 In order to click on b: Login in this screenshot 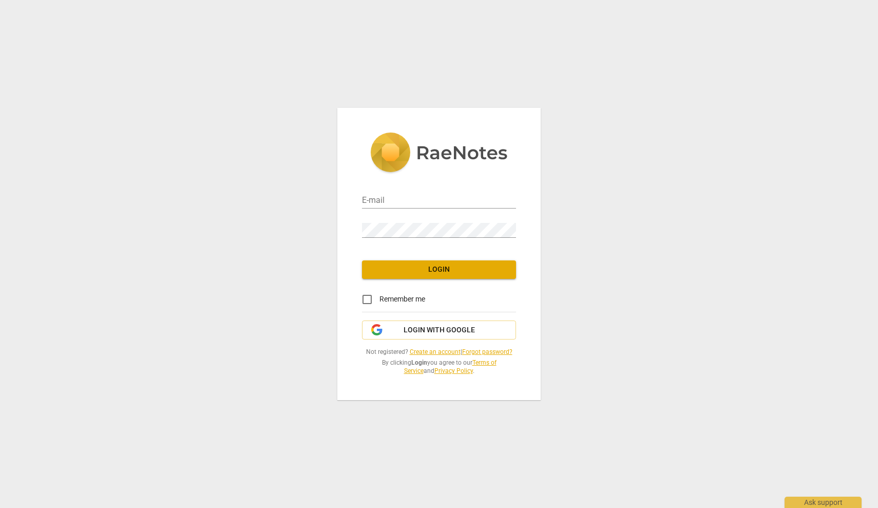, I will do `click(419, 363)`.